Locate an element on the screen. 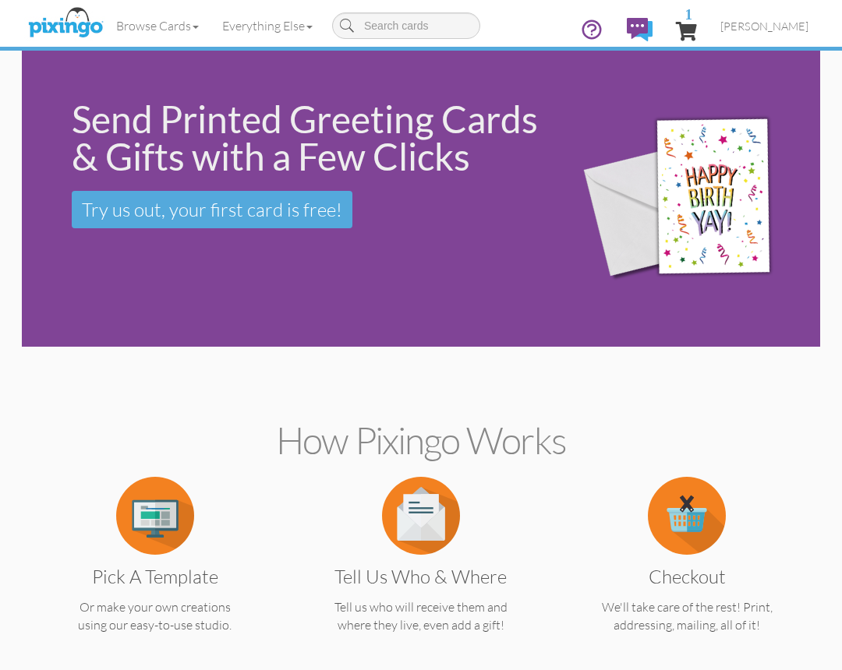  div: Send Printed Greeting Cards & Gifts with a Few Clicks is located at coordinates (306, 138).